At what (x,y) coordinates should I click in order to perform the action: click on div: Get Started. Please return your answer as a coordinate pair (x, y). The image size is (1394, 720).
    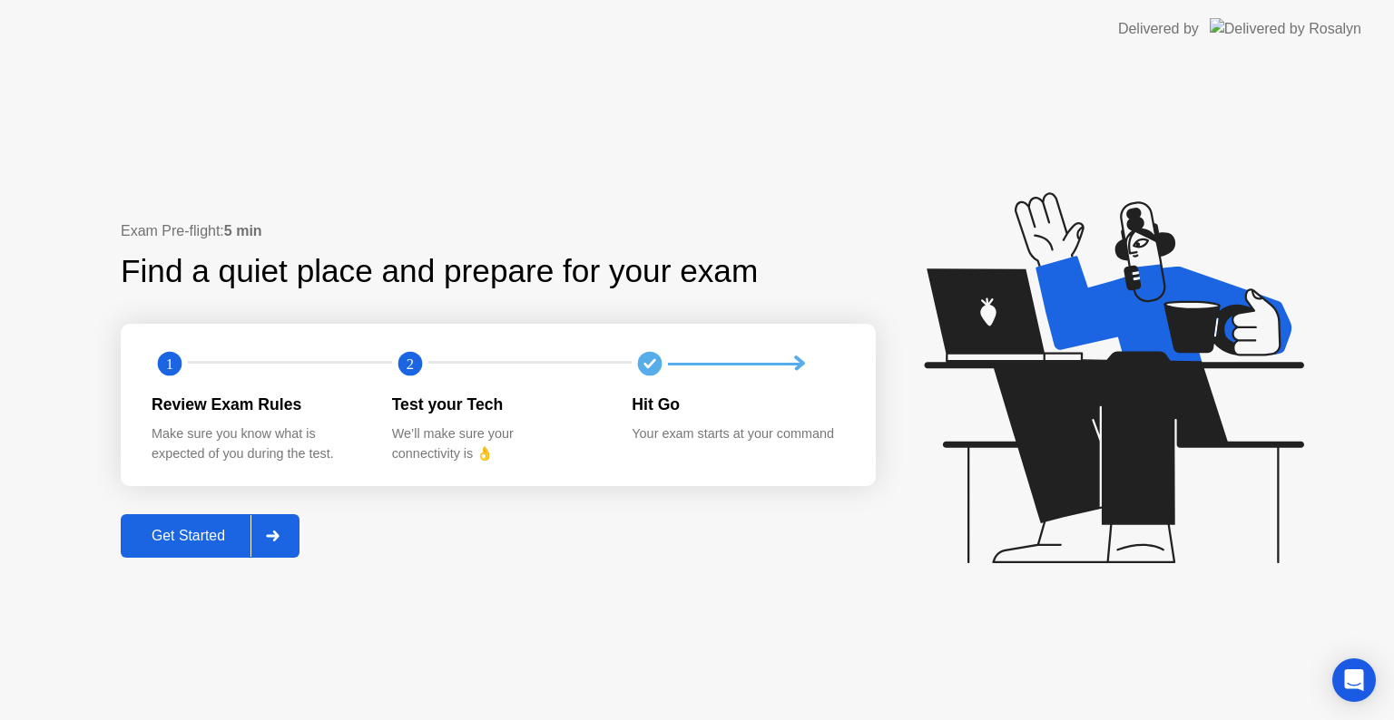
    Looking at the image, I should click on (188, 536).